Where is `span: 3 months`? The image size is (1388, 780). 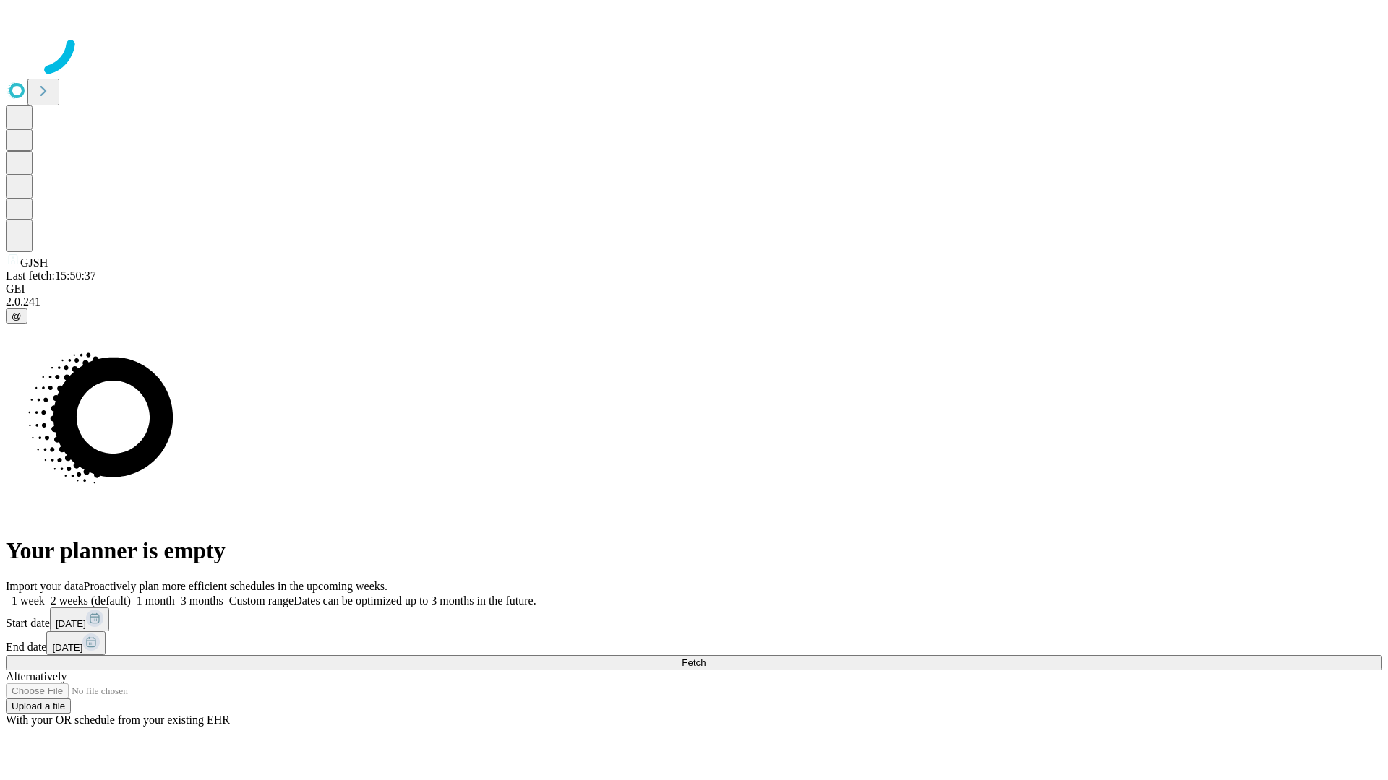
span: 3 months is located at coordinates (202, 601).